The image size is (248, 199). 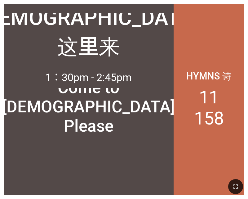 I want to click on div: 1：30pm - 2:45pm, so click(x=88, y=76).